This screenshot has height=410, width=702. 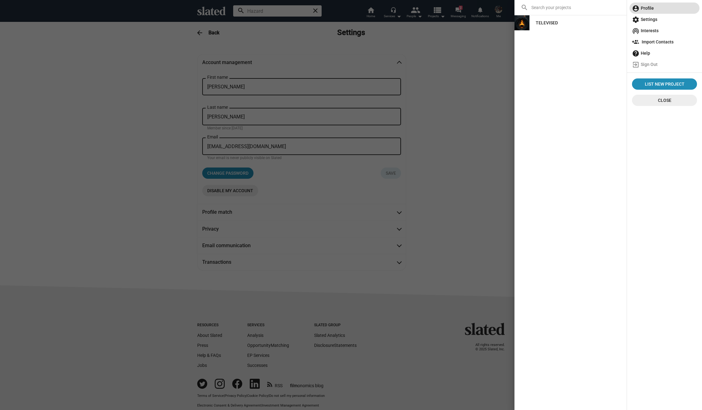 I want to click on a: Profile, so click(x=664, y=8).